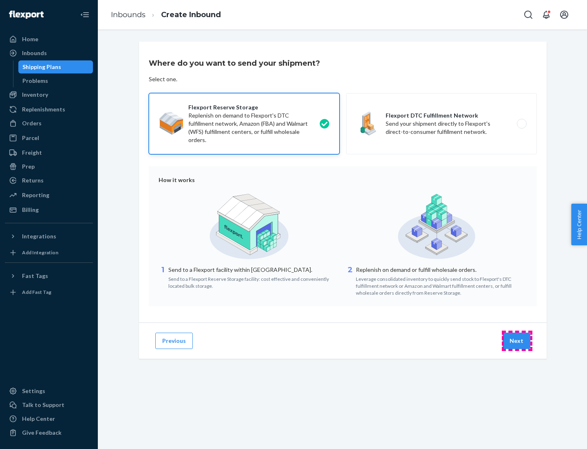 This screenshot has height=449, width=587. I want to click on button: Previous, so click(174, 341).